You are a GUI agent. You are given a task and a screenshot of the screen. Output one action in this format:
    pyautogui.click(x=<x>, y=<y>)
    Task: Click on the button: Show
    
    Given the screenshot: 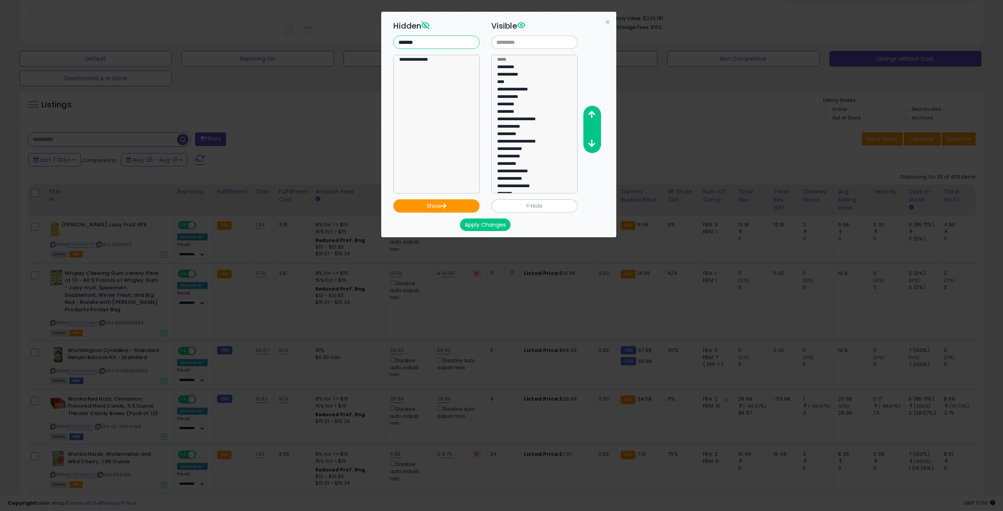 What is the action you would take?
    pyautogui.click(x=437, y=206)
    